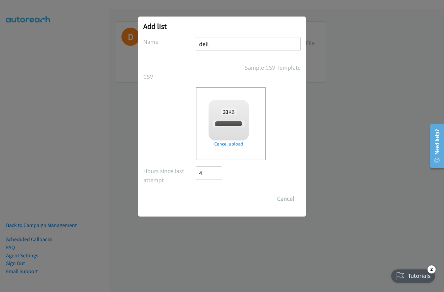 The width and height of the screenshot is (444, 292). Describe the element at coordinates (226, 112) in the screenshot. I see `strong: 33` at that location.